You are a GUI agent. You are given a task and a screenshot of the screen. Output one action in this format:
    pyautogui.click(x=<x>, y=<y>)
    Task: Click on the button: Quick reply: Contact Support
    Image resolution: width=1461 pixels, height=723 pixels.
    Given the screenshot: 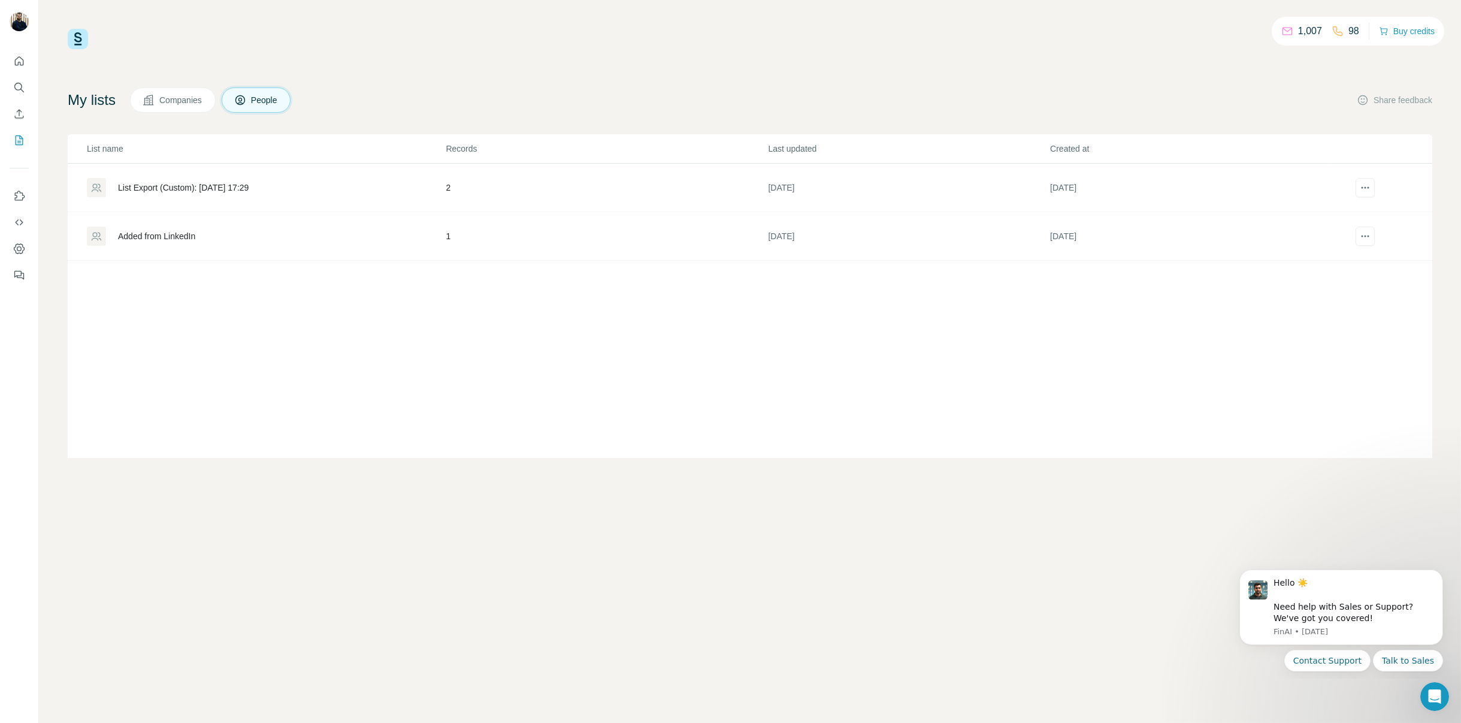 What is the action you would take?
    pyautogui.click(x=106, y=101)
    